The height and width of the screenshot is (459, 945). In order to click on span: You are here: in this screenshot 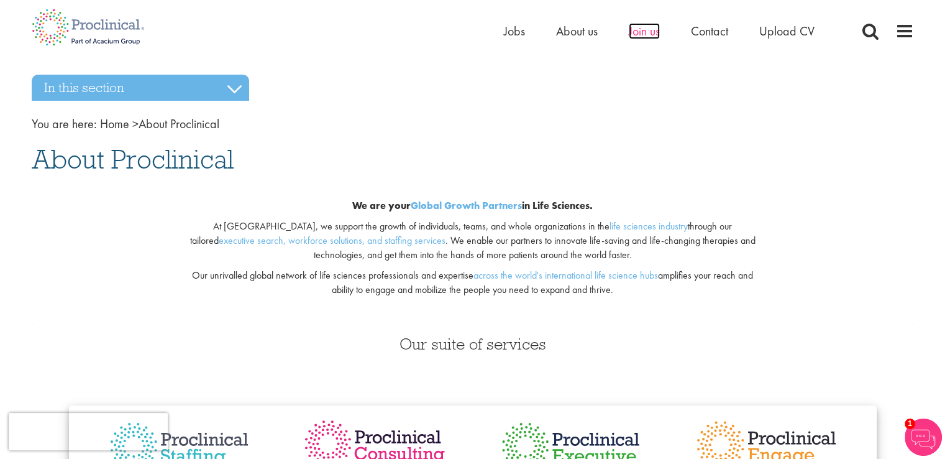, I will do `click(64, 124)`.